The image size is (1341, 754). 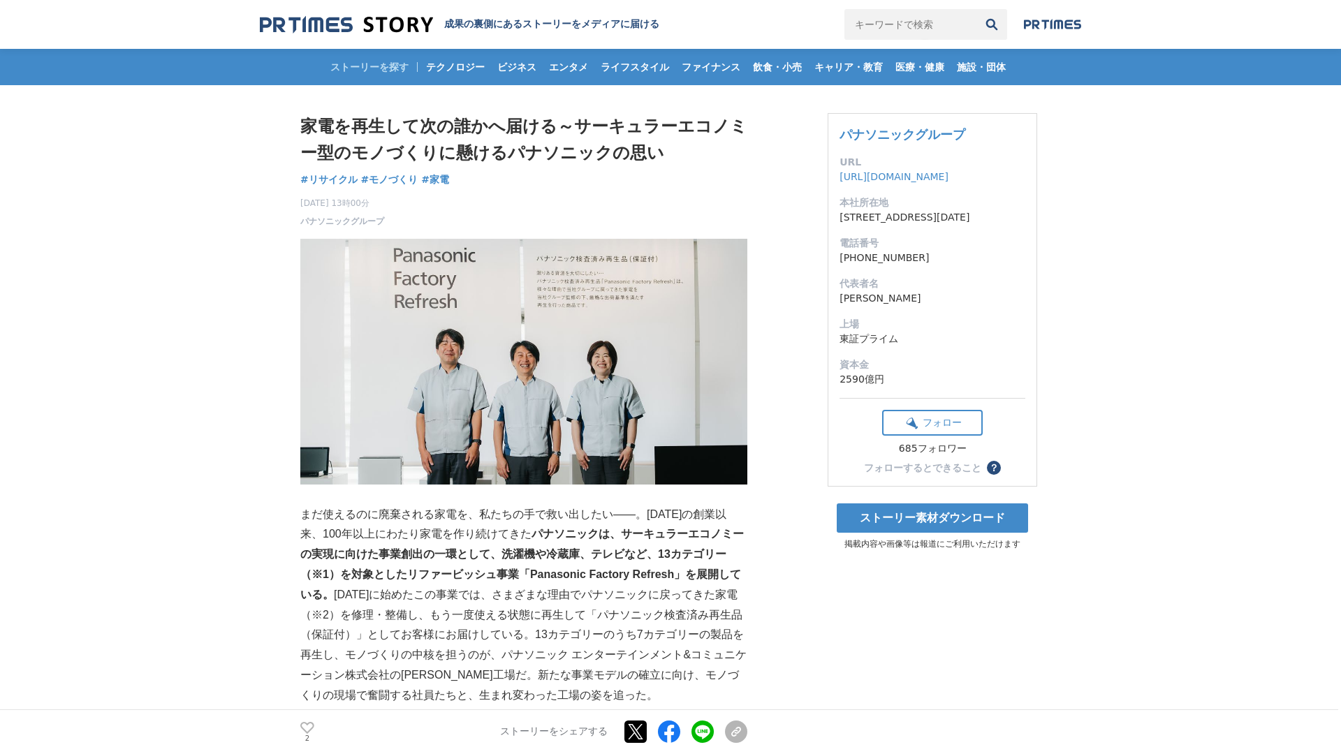 What do you see at coordinates (435, 180) in the screenshot?
I see `a: #家電` at bounding box center [435, 180].